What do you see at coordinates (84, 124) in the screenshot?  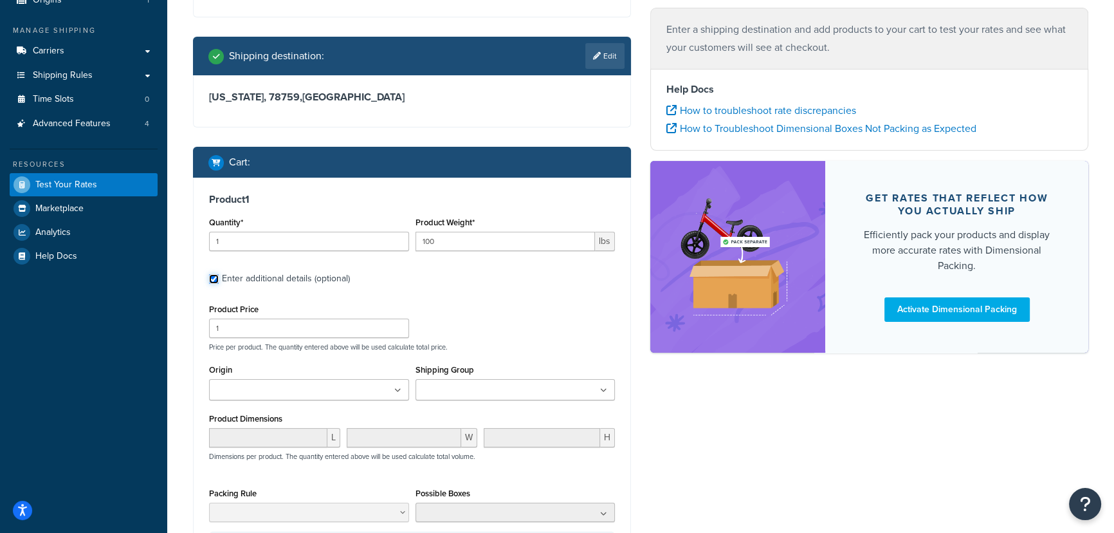 I see `a: Advanced Features4` at bounding box center [84, 124].